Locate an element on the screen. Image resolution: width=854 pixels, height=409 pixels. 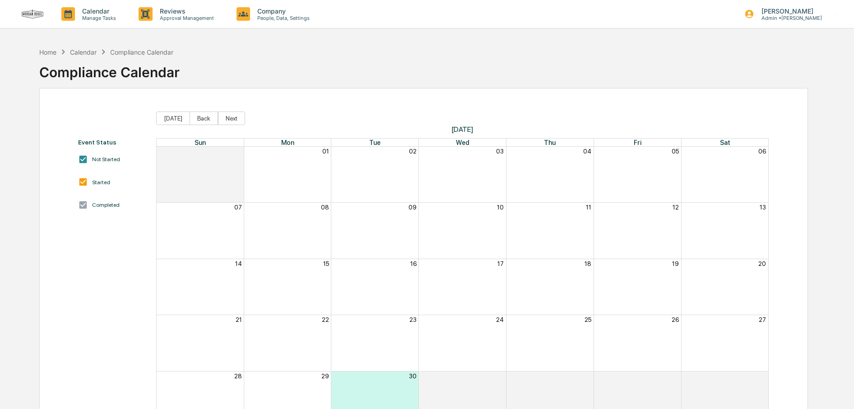
p: Approval Management is located at coordinates (185, 18).